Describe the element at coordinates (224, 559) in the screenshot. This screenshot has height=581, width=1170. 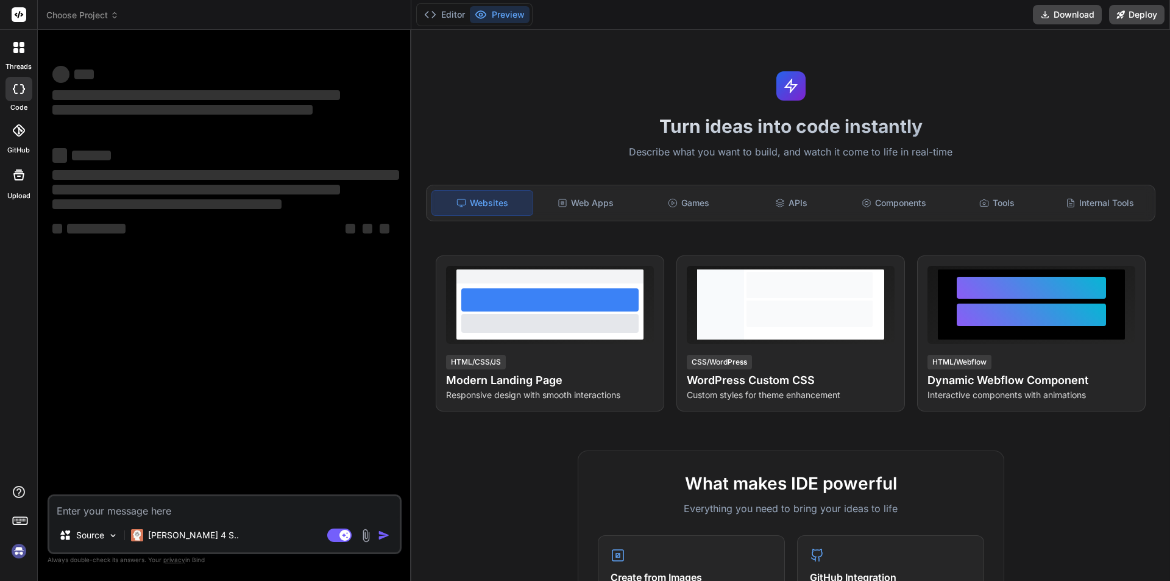
I see `p: Always double-check its answers. Your in Bind` at that location.